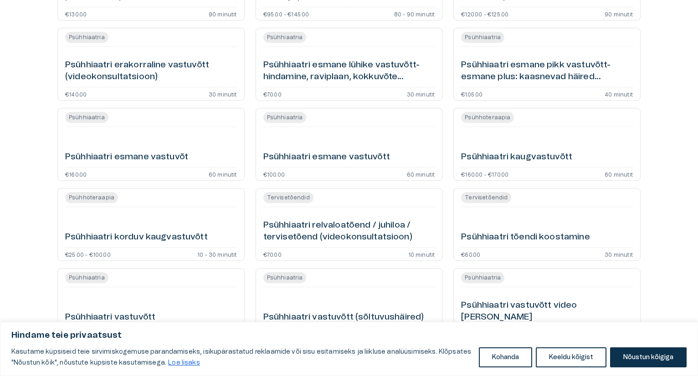 The image size is (698, 376). What do you see at coordinates (619, 94) in the screenshot?
I see `p: 40 minutit` at bounding box center [619, 94].